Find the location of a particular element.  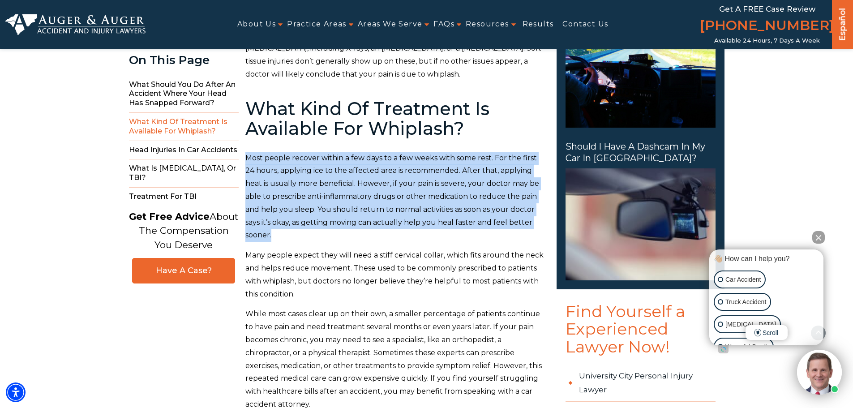

img: Intaker widget Avatar is located at coordinates (819, 372).